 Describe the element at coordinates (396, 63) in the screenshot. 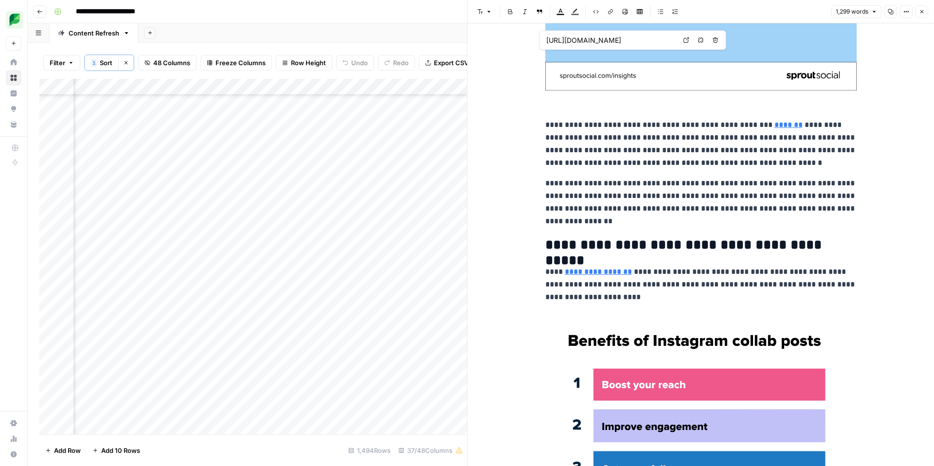

I see `button: Redo` at that location.